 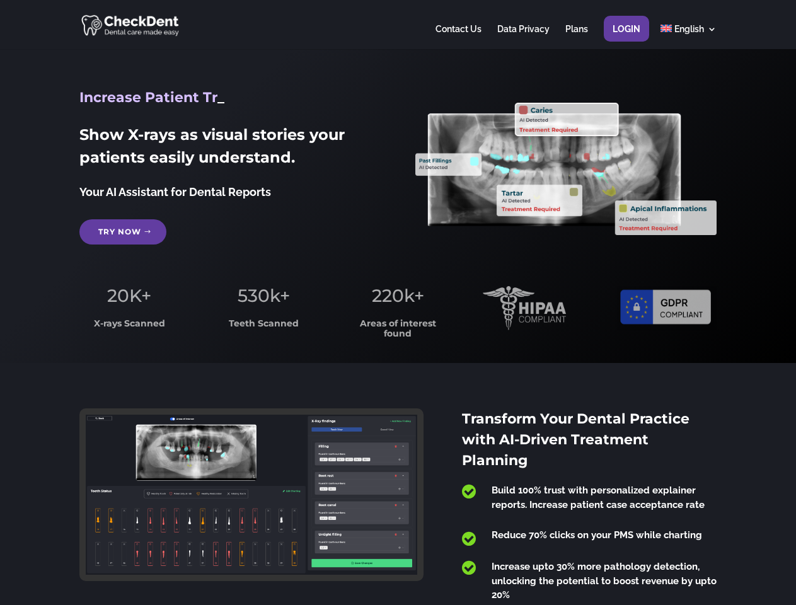 I want to click on a: English, so click(x=688, y=37).